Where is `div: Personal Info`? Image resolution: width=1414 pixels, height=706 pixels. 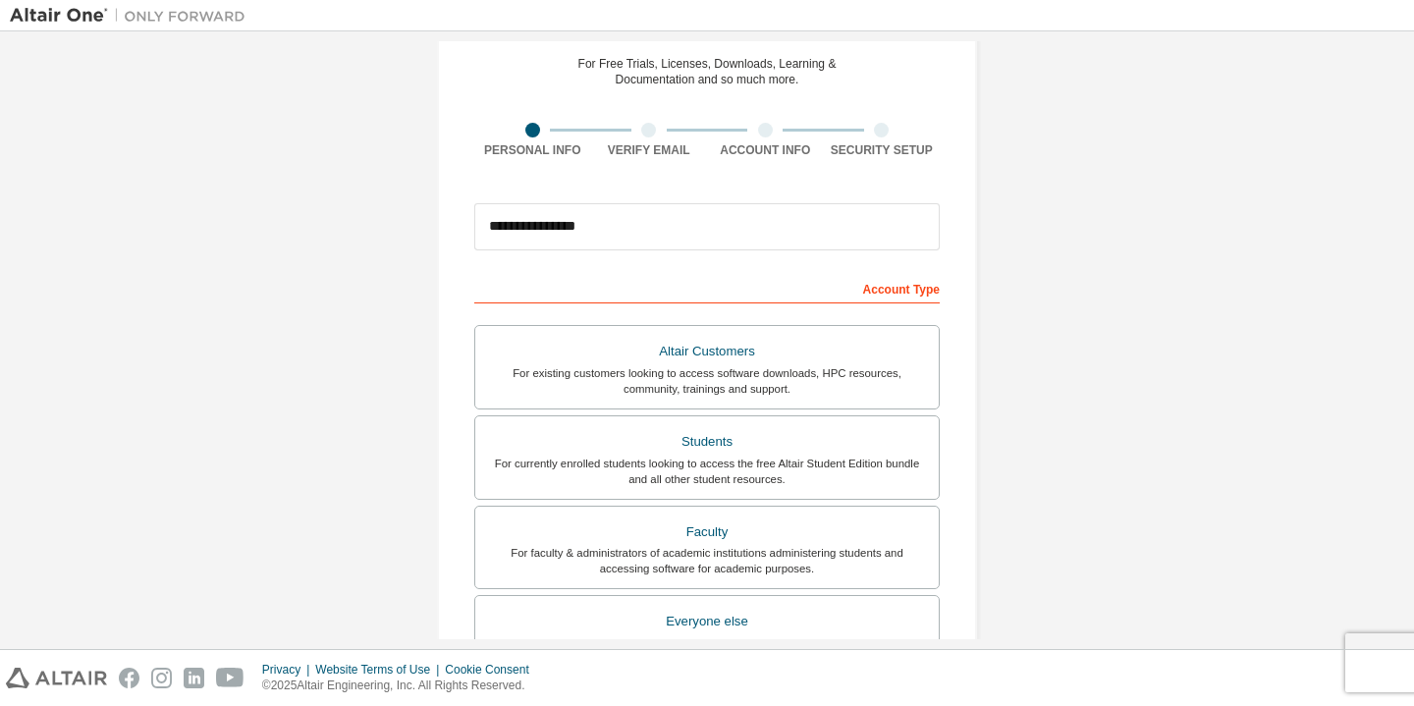
div: Personal Info is located at coordinates (532, 150).